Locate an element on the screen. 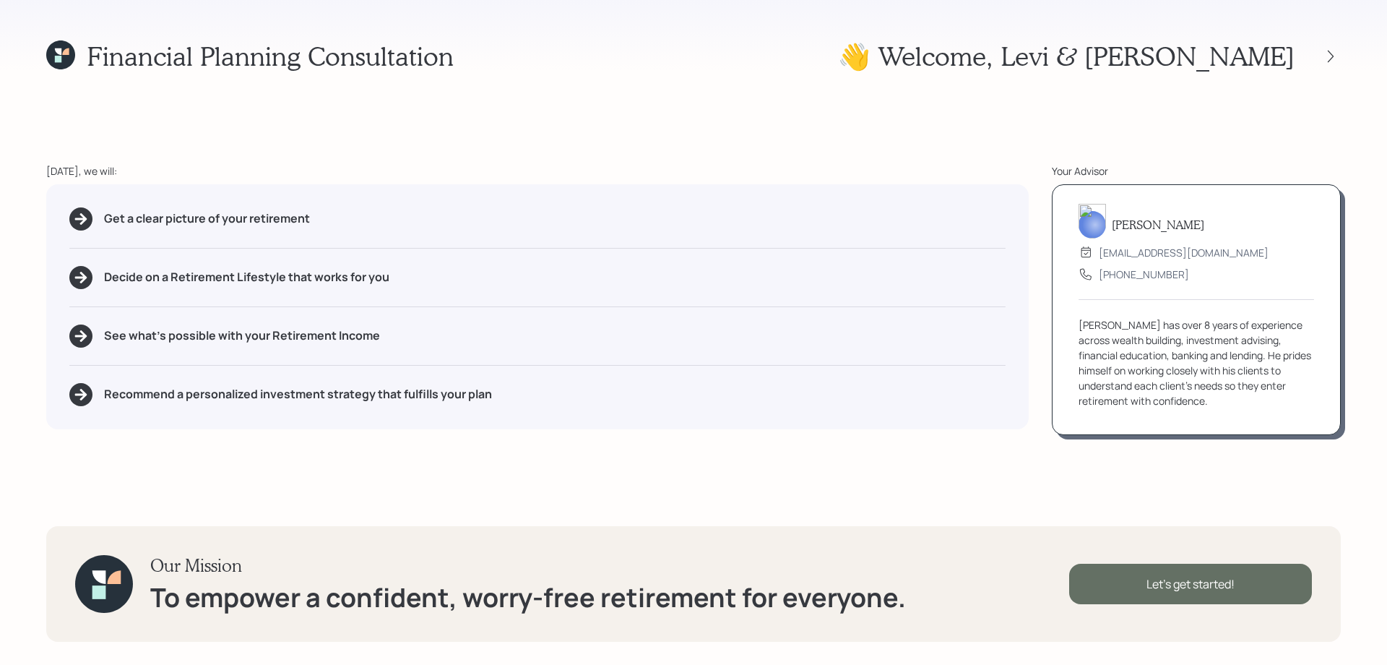  h5: Decide on a Retirement Lifestyle that works for you is located at coordinates (246, 277).